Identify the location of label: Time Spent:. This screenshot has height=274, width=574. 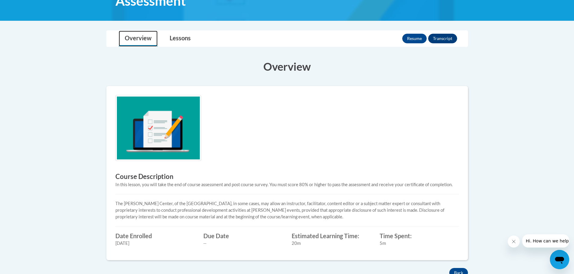
(419, 236).